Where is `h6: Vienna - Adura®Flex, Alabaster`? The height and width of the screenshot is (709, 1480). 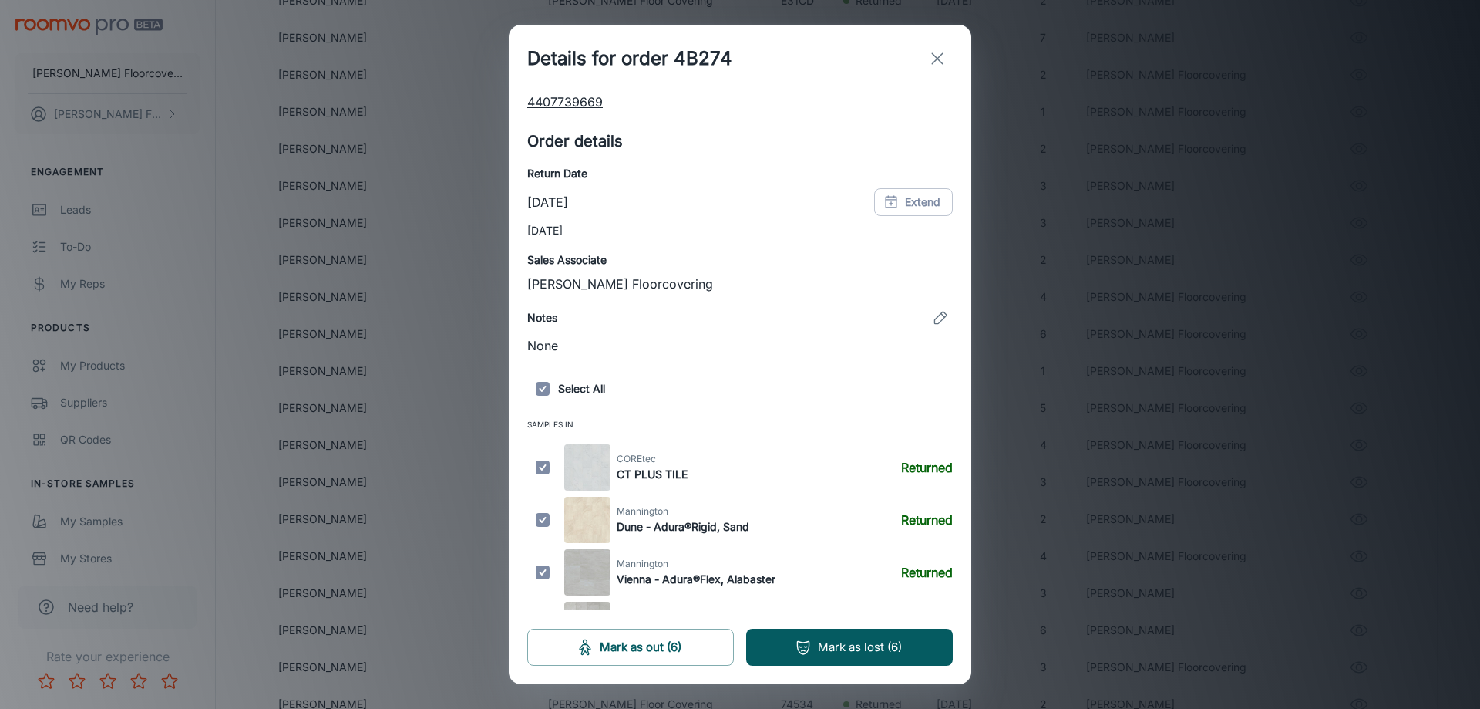 h6: Vienna - Adura®Flex, Alabaster is located at coordinates (696, 579).